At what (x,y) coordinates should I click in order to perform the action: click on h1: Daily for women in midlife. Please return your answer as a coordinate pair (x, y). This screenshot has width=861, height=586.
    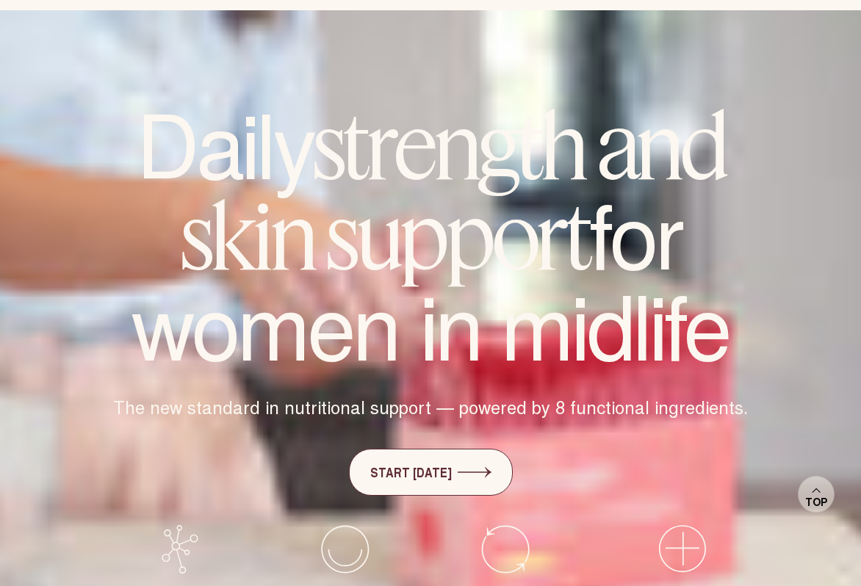
    Looking at the image, I should click on (431, 231).